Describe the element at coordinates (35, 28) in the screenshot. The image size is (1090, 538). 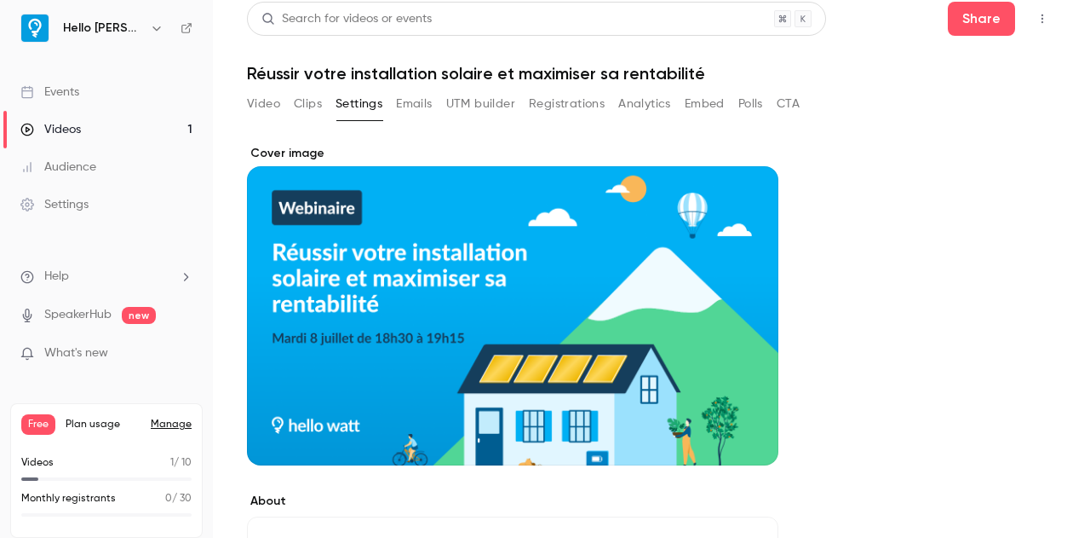
I see `img: Hello Watt` at that location.